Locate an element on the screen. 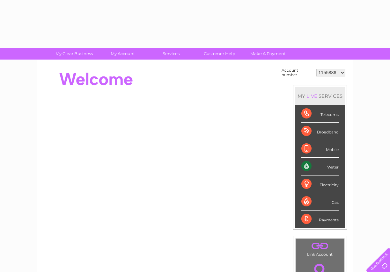 The image size is (390, 272). div: Mobile is located at coordinates (320, 149).